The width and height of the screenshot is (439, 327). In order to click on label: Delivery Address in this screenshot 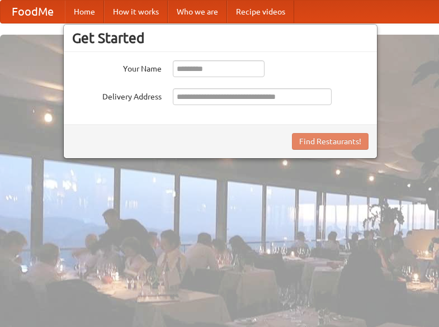, I will do `click(117, 95)`.